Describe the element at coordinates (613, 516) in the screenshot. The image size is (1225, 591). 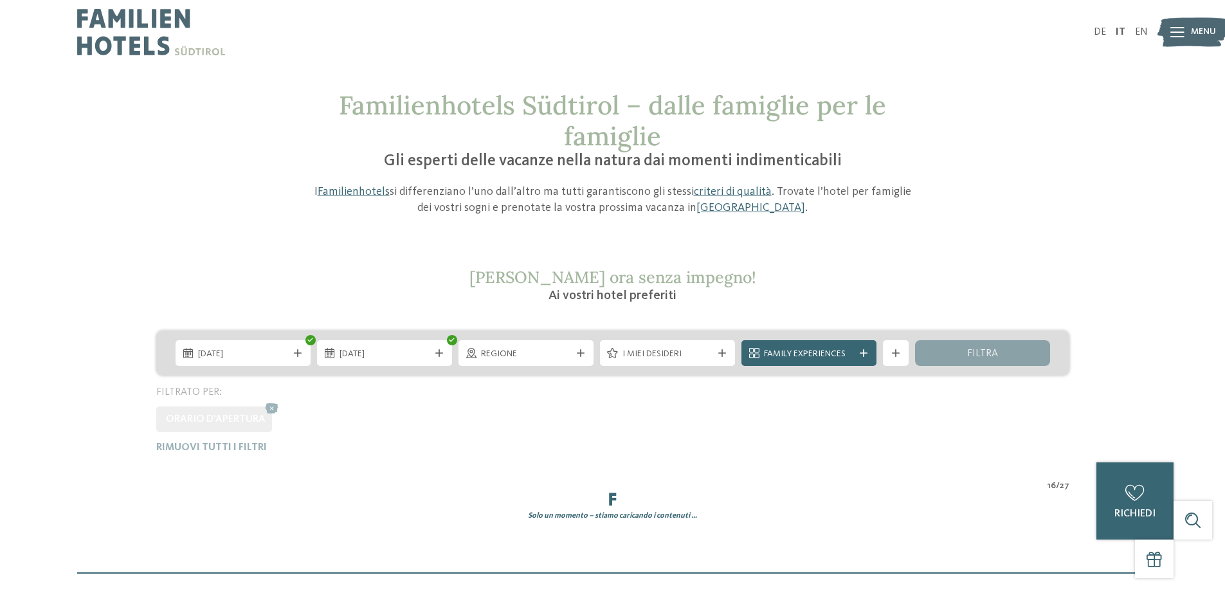
I see `div: Solo un momento – stiamo caricando i contenuti …` at that location.